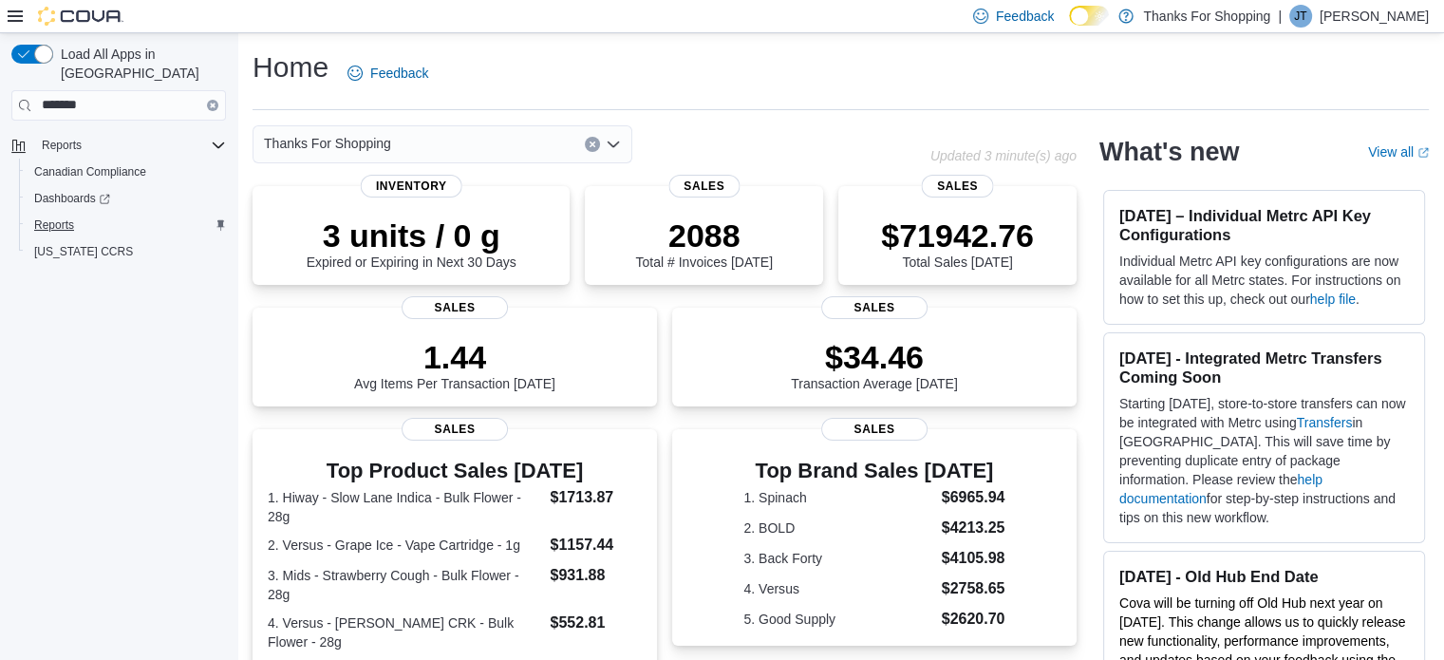 The height and width of the screenshot is (660, 1444). What do you see at coordinates (404, 545) in the screenshot?
I see `dt: 2. Versus - Grape Ice - Vape Cartridge - 1g` at bounding box center [404, 545].